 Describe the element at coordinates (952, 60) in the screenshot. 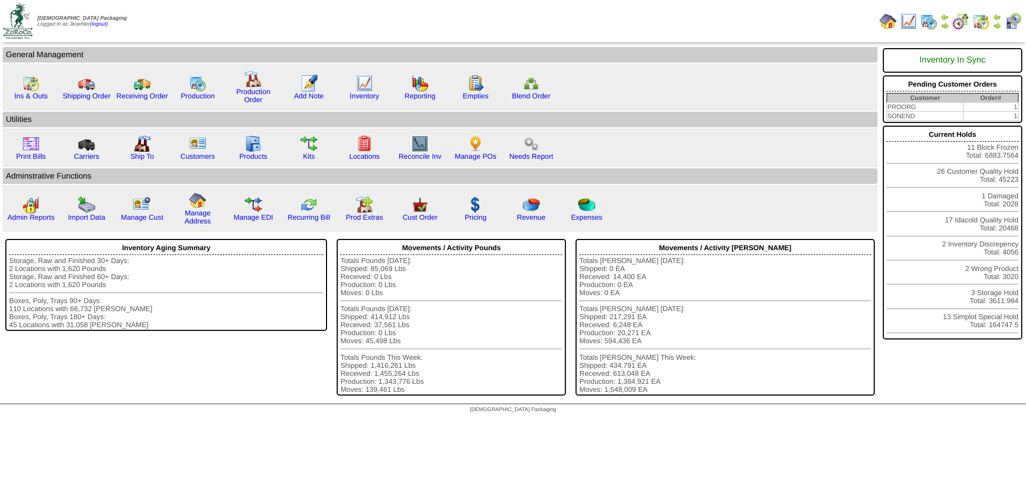

I see `div: Inventory In Sync` at that location.